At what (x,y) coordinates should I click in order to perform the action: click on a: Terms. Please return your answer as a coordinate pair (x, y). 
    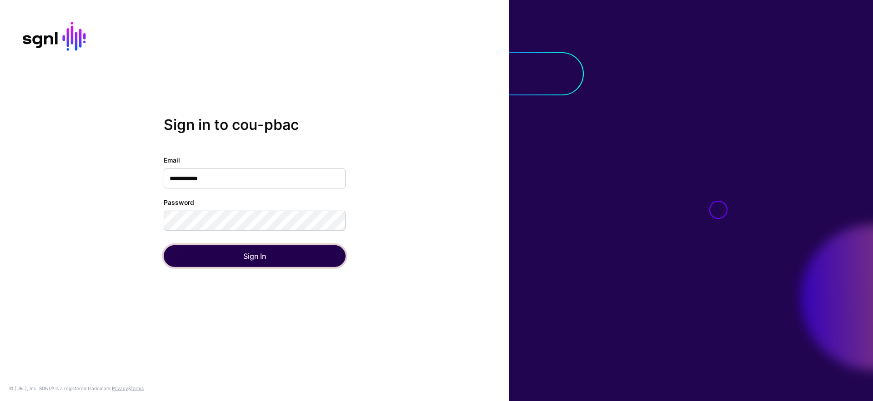
    Looking at the image, I should click on (137, 389).